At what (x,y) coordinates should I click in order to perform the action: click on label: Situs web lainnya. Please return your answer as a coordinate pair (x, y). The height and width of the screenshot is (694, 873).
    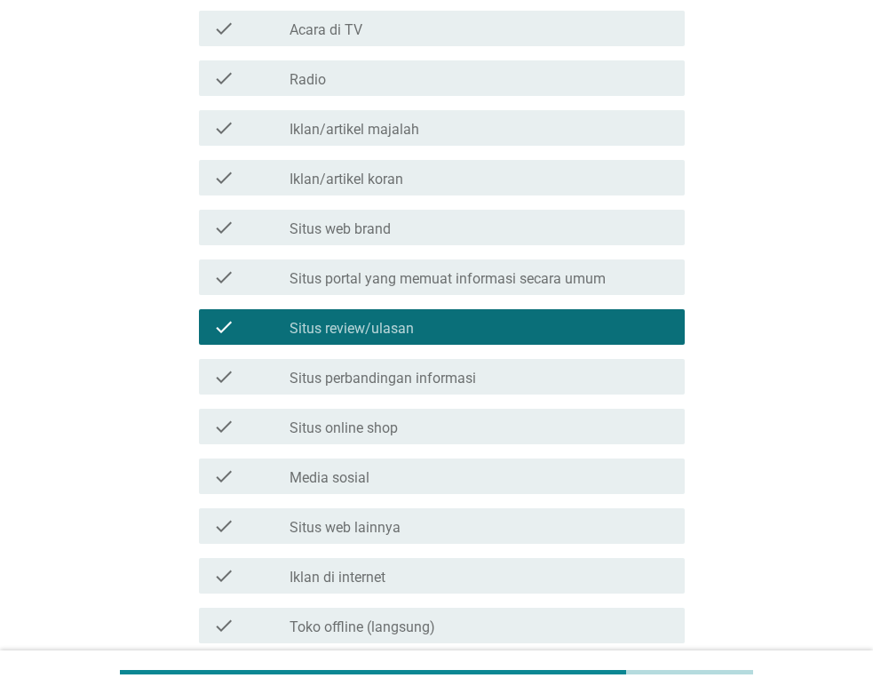
    Looking at the image, I should click on (345, 528).